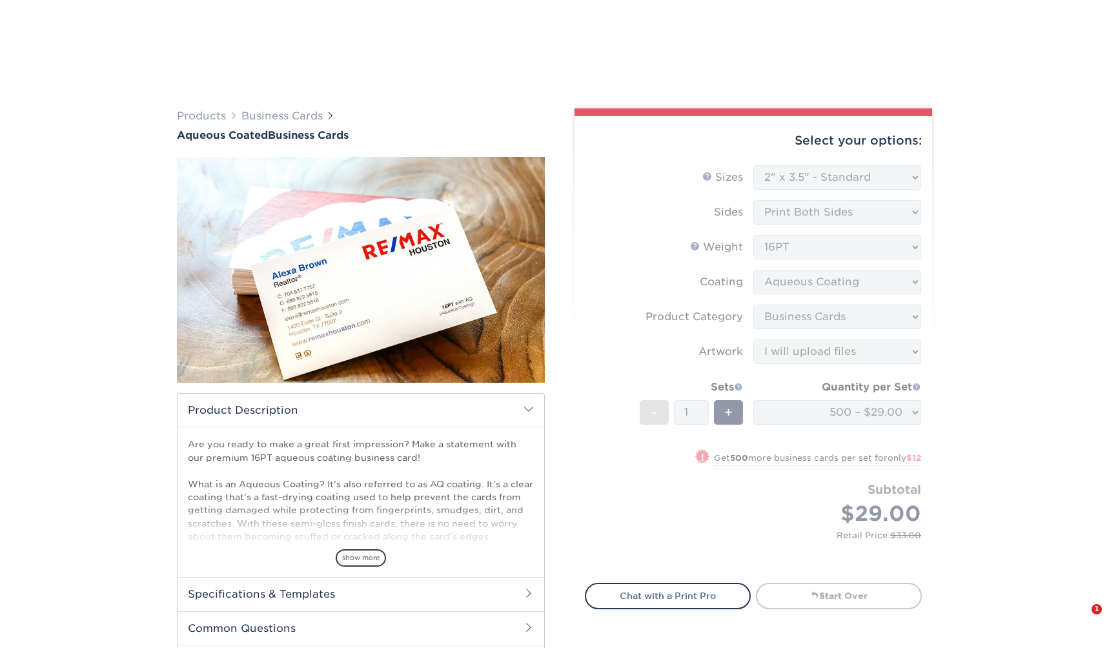 Image resolution: width=1109 pixels, height=648 pixels. Describe the element at coordinates (361, 270) in the screenshot. I see `img: Aqueous Coated 01` at that location.